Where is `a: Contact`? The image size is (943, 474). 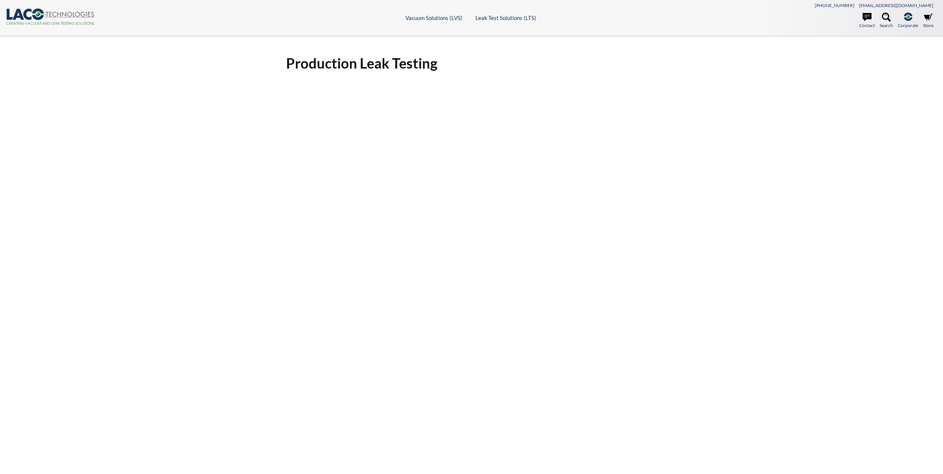
a: Contact is located at coordinates (867, 21).